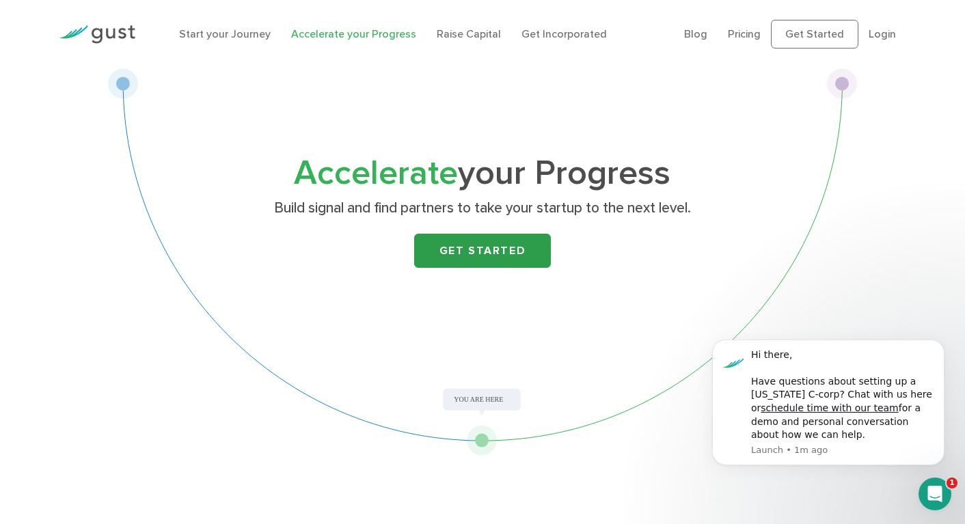 Image resolution: width=965 pixels, height=524 pixels. I want to click on img: Profile image for Launch, so click(42, 44).